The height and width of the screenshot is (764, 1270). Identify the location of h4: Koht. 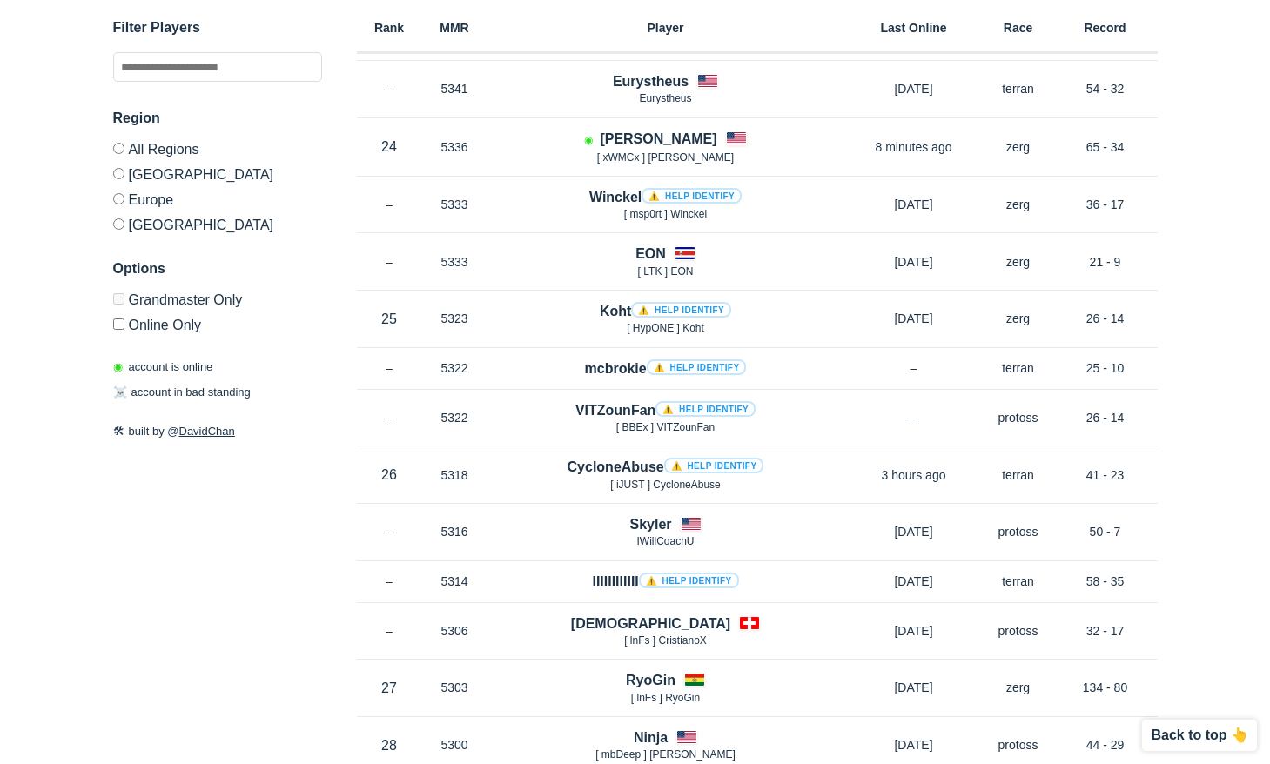
(665, 311).